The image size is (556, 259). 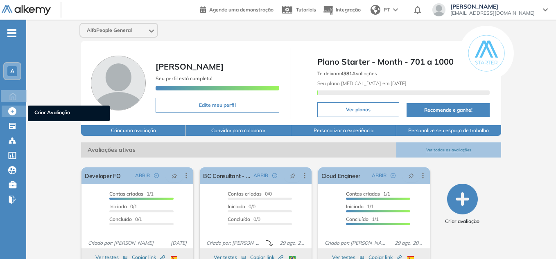 What do you see at coordinates (241, 9) in the screenshot?
I see `span: Agende uma demonstração` at bounding box center [241, 9].